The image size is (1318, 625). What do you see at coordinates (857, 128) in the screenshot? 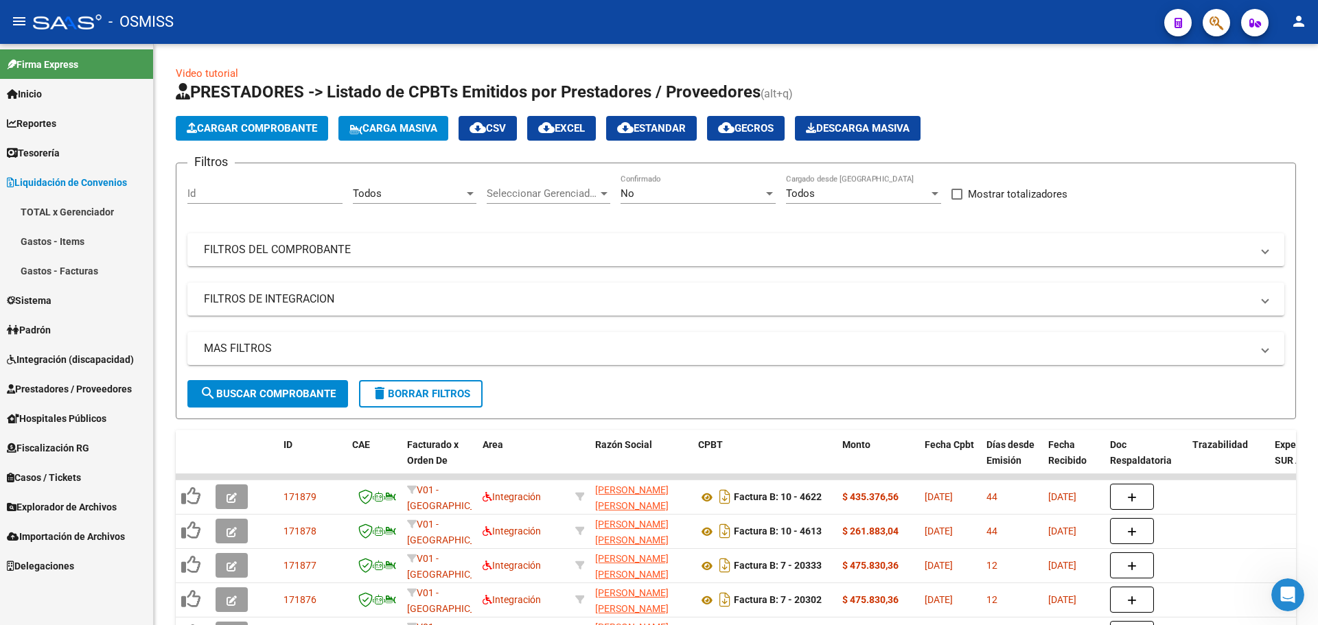
I see `app-download-masive: Descarga masiva de comprobantes (adjuntos)` at bounding box center [857, 128].